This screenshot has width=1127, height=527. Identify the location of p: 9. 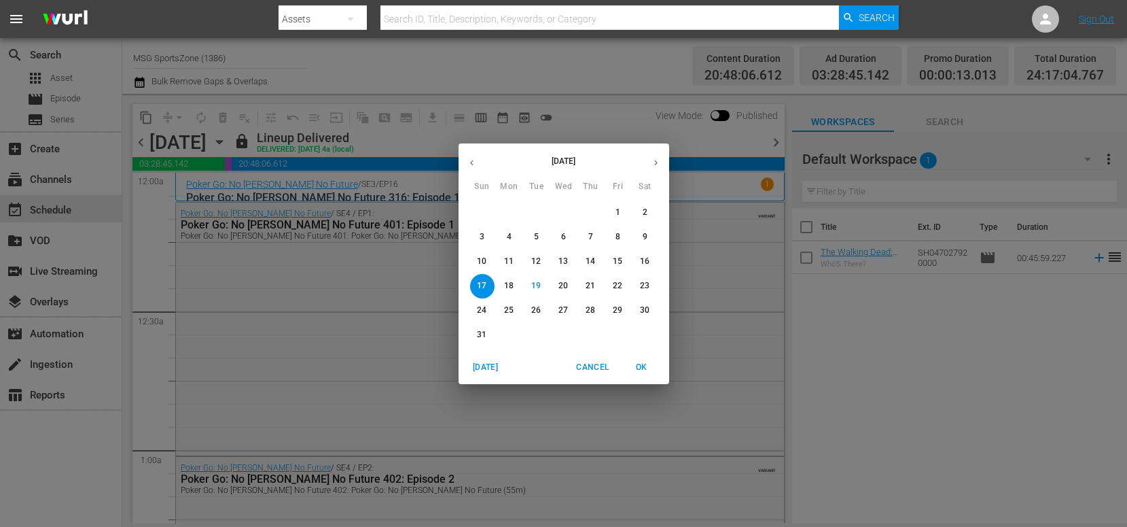
(645, 236).